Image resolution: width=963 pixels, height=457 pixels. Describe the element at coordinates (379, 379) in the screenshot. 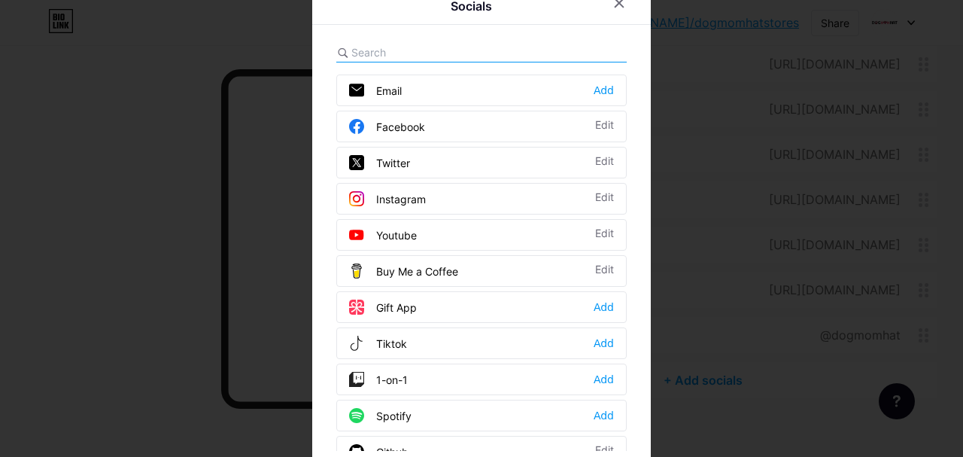

I see `div: 1-on-1` at that location.